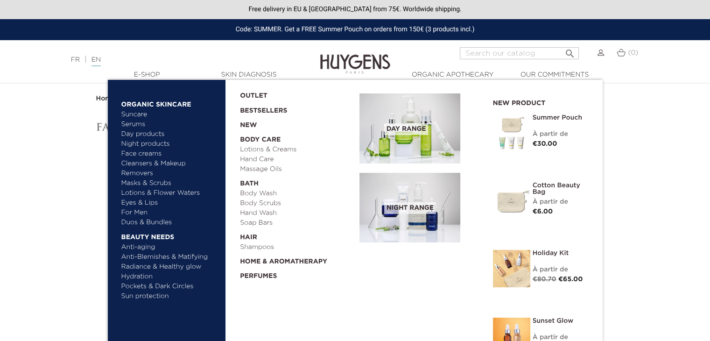 The width and height of the screenshot is (710, 341). I want to click on img: Holiday kit, so click(512, 268).